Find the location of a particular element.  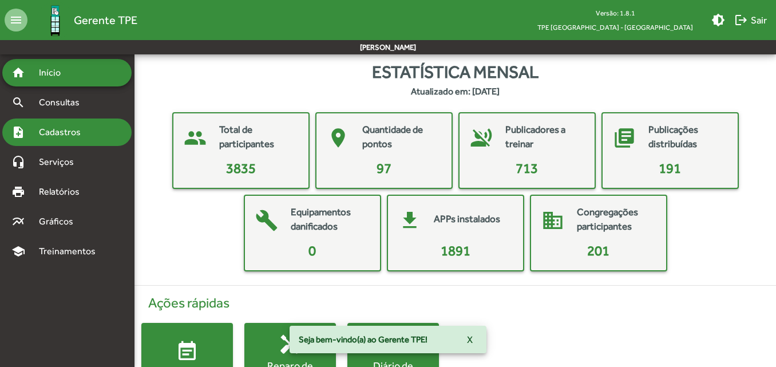

span: Serviços is located at coordinates (61, 162).